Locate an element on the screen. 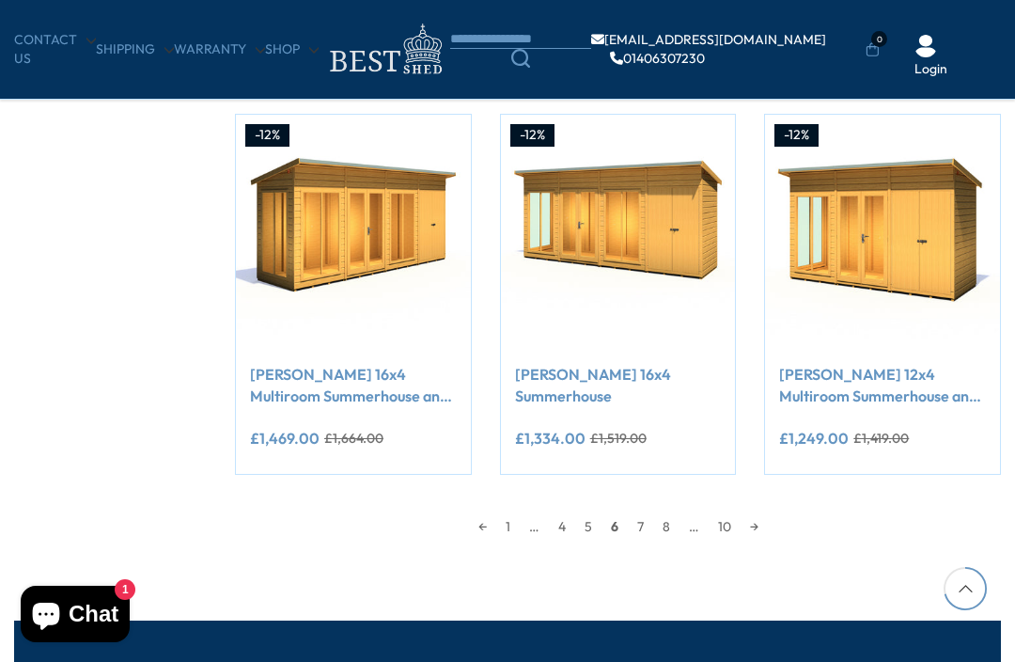 This screenshot has height=662, width=1015. ins: £1,249.00 is located at coordinates (814, 438).